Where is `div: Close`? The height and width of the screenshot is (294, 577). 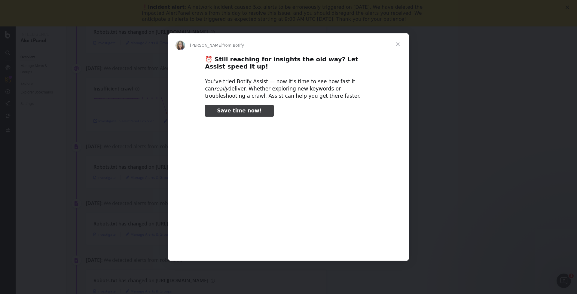 div: Close is located at coordinates (569, 7).